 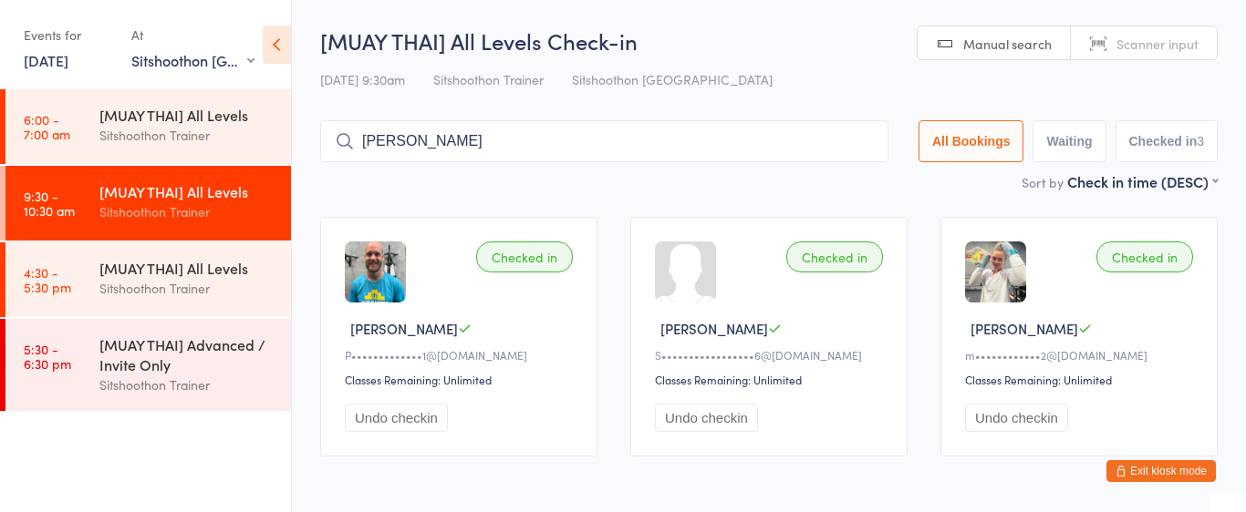 I want to click on button: Checked in3, so click(x=1166, y=141).